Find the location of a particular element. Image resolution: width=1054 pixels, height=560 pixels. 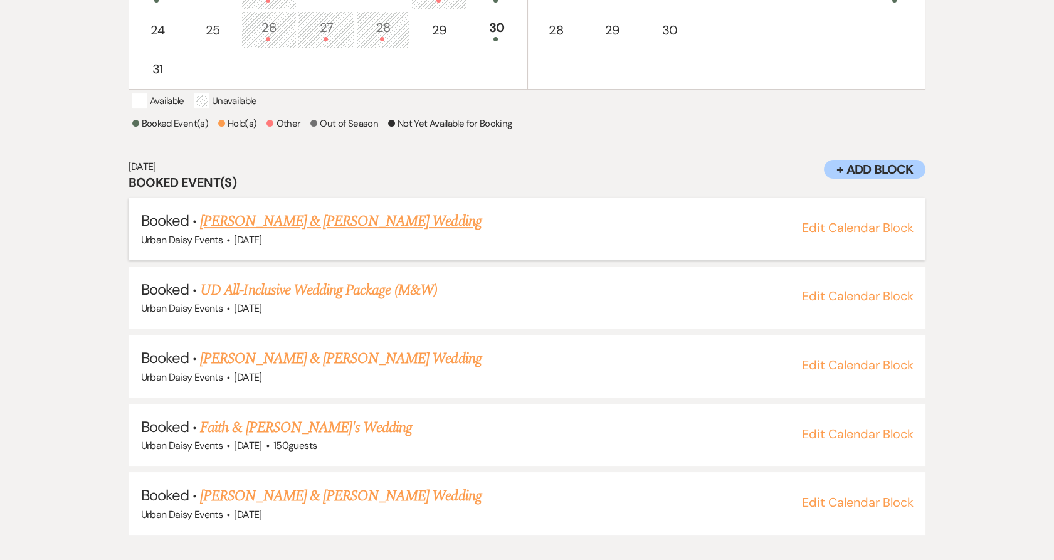

p: Out of Season is located at coordinates (344, 124).